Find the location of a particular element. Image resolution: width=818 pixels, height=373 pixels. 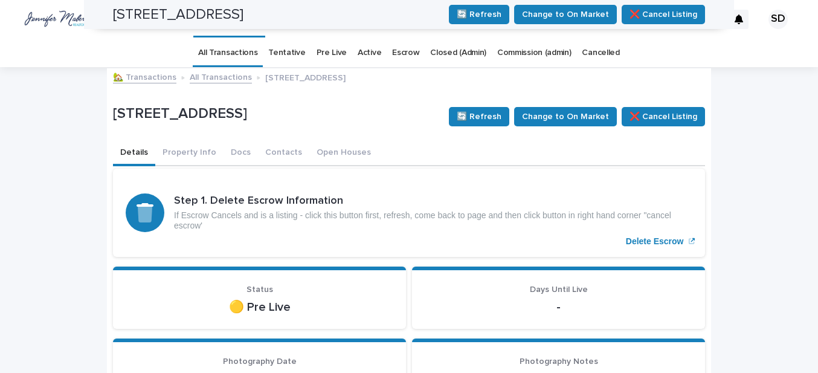

span: Days Until Live is located at coordinates (559, 289).